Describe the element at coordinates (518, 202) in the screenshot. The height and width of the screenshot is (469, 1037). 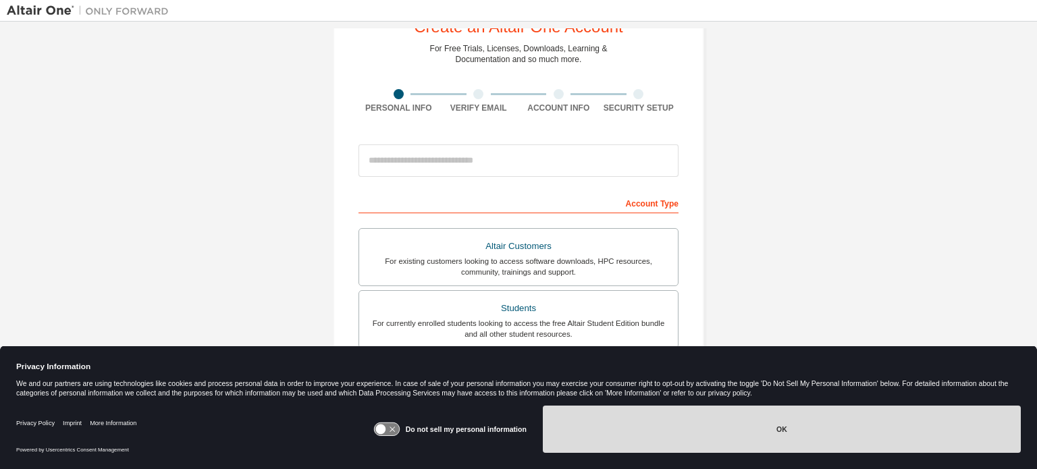
I see `div: Account Type` at that location.